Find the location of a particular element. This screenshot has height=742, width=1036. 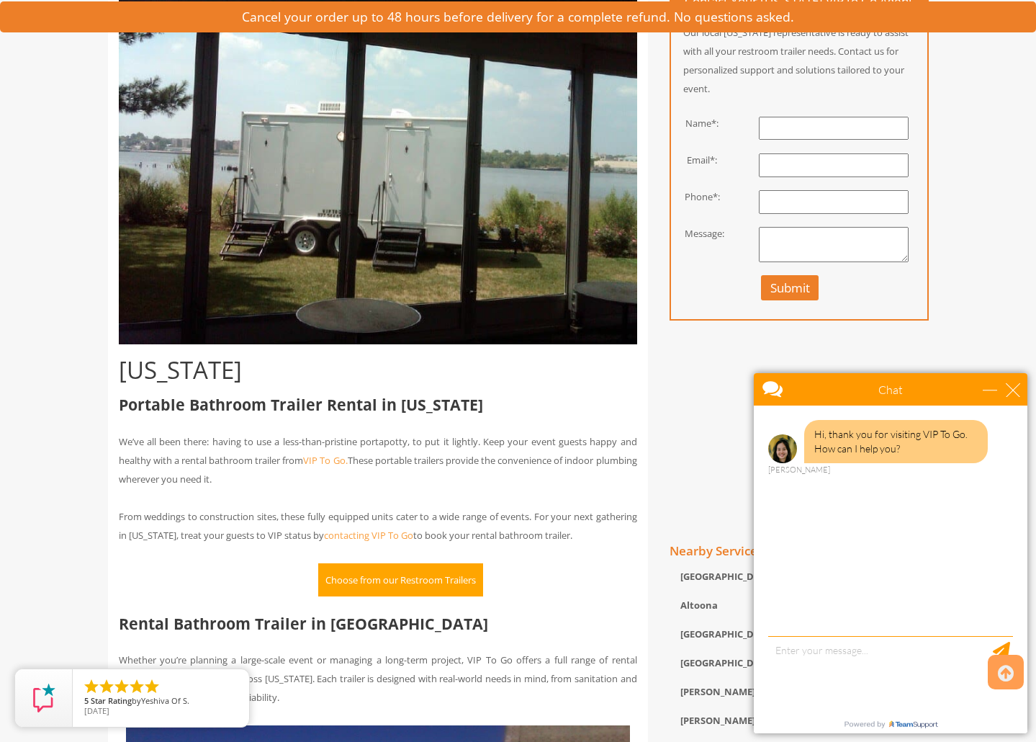

div: Hi, thank you for visiting VIP To Go. How can I help you? is located at coordinates (151, 77).